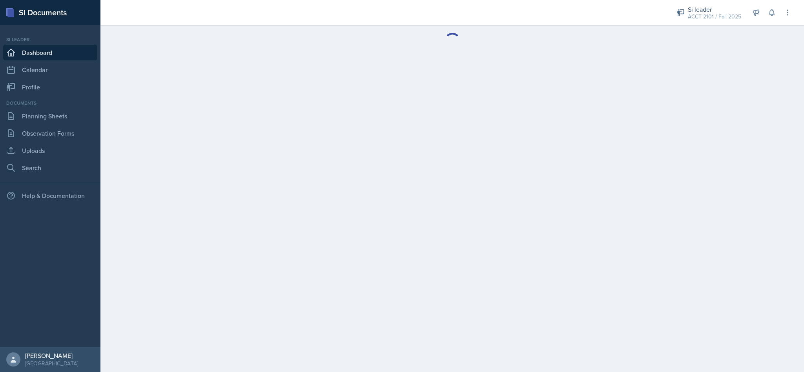 The height and width of the screenshot is (372, 804). I want to click on a: Planning Sheets, so click(50, 116).